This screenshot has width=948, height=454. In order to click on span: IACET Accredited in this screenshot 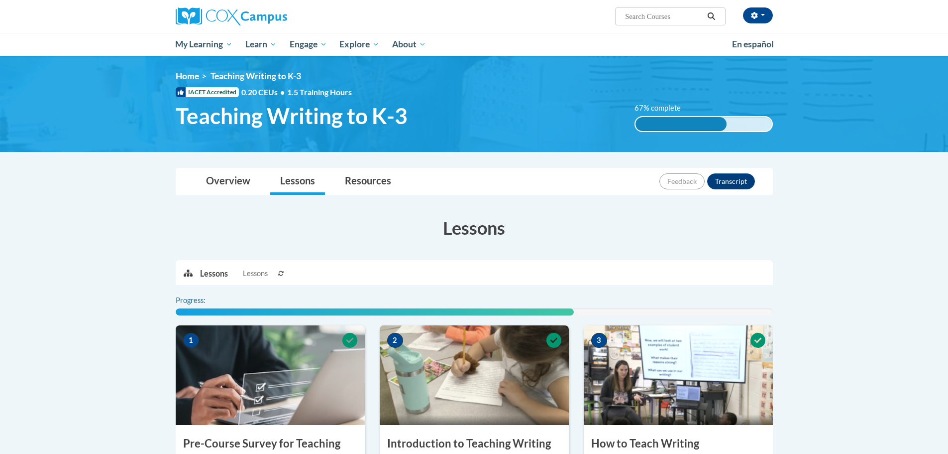, I will do `click(207, 92)`.